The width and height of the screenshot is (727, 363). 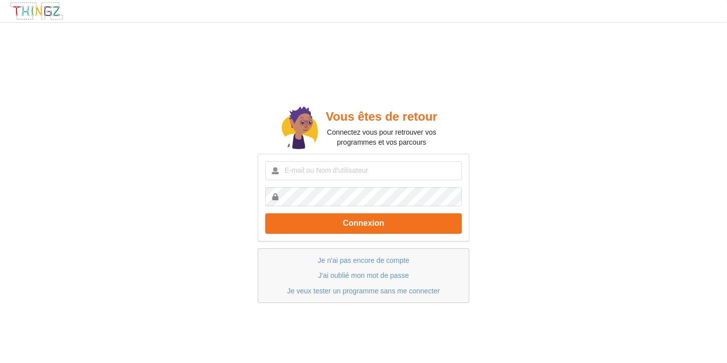 What do you see at coordinates (363, 223) in the screenshot?
I see `button: Connexion` at bounding box center [363, 223].